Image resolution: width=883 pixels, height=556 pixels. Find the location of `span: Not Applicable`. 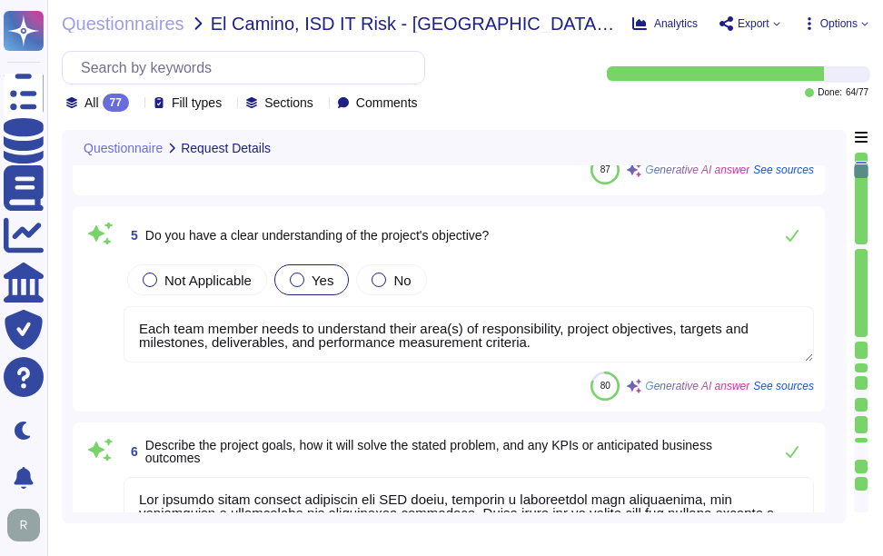

span: Not Applicable is located at coordinates (208, 280).